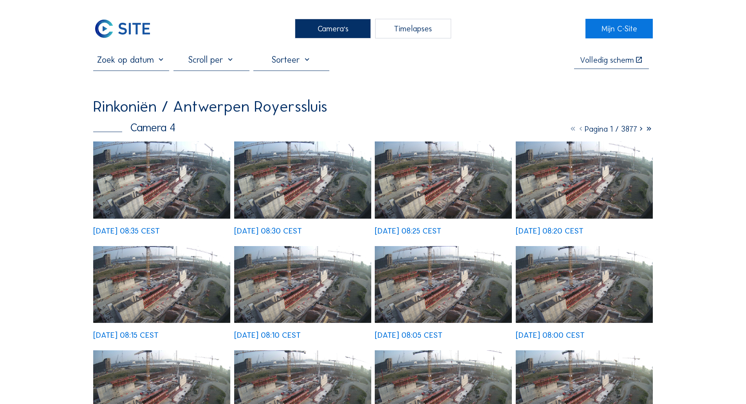 Image resolution: width=746 pixels, height=404 pixels. I want to click on div: Rinkoniën / Antwerpen Royerssluis, so click(210, 106).